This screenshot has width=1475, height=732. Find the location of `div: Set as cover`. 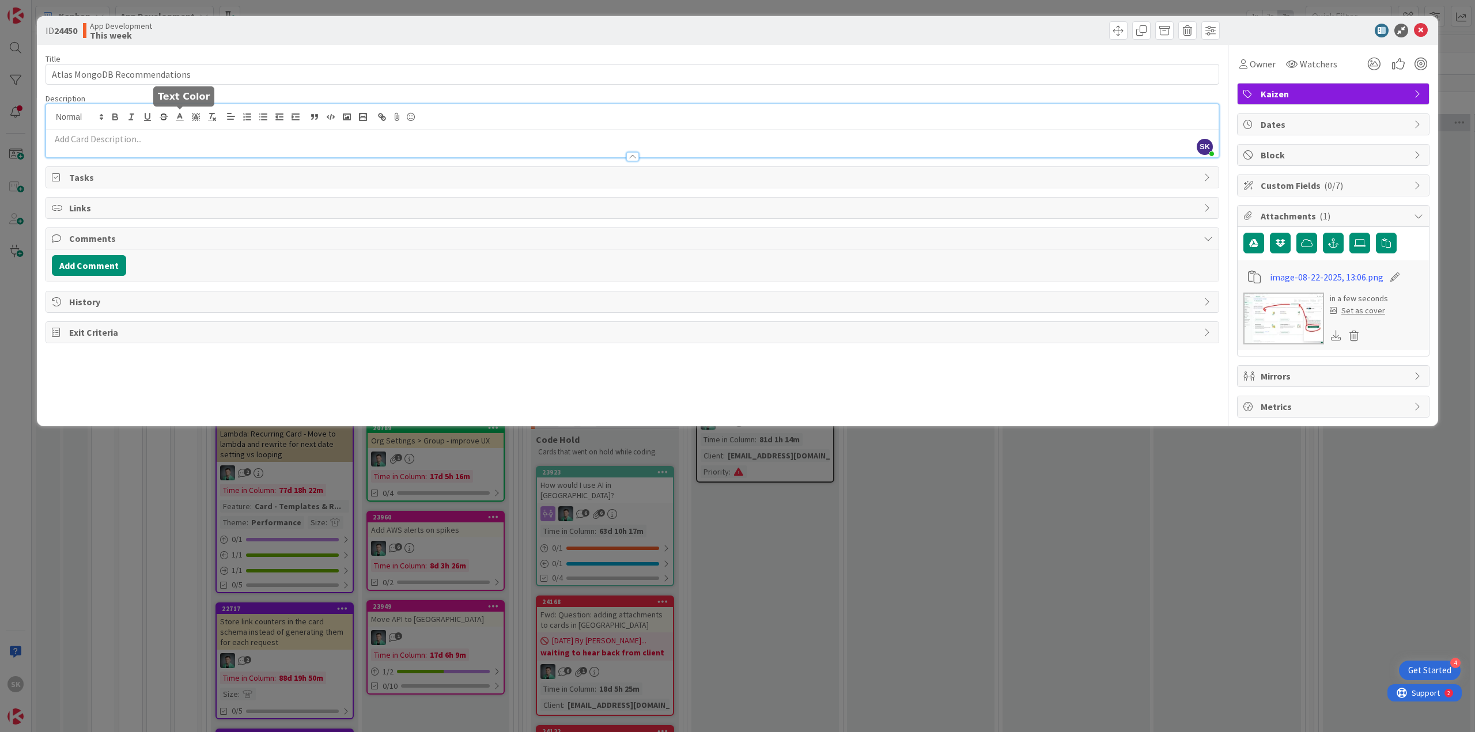

div: Set as cover is located at coordinates (1357, 311).